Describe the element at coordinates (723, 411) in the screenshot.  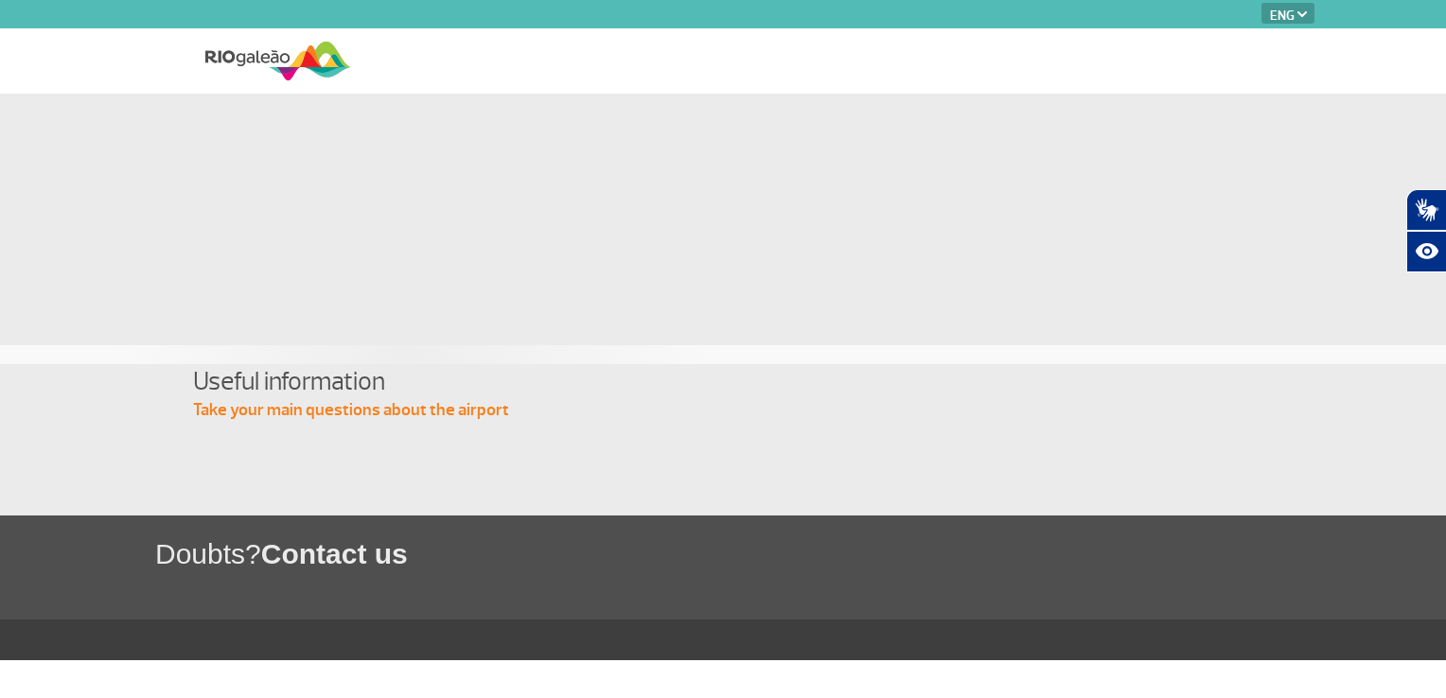
I see `p: Take your main questions about the airport` at that location.